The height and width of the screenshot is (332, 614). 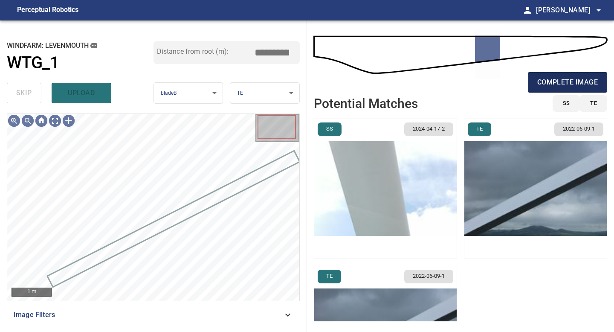 I want to click on span: bladeB, so click(x=169, y=93).